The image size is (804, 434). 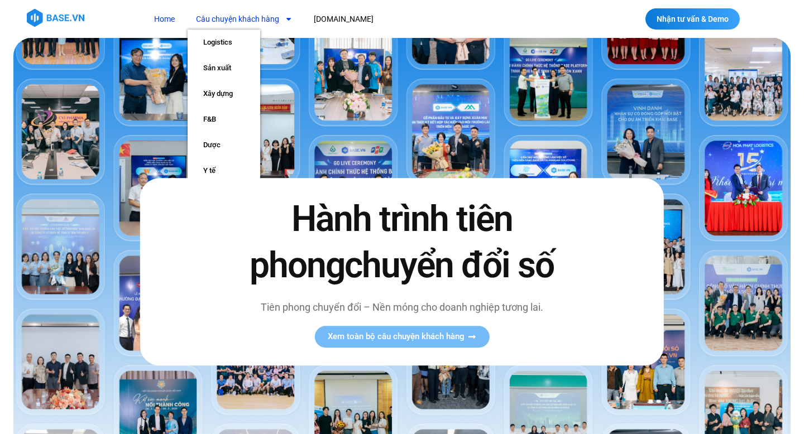 What do you see at coordinates (449, 265) in the screenshot?
I see `span: chuyển đổi số` at bounding box center [449, 265].